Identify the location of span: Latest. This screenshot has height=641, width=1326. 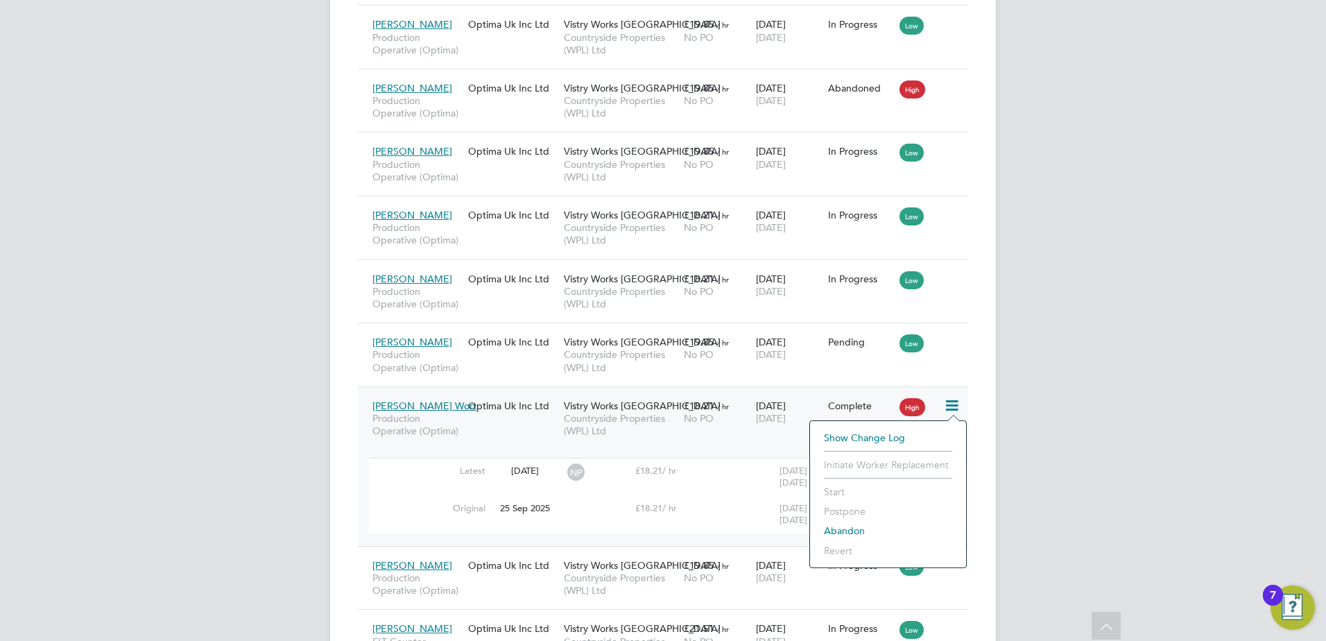
(472, 470).